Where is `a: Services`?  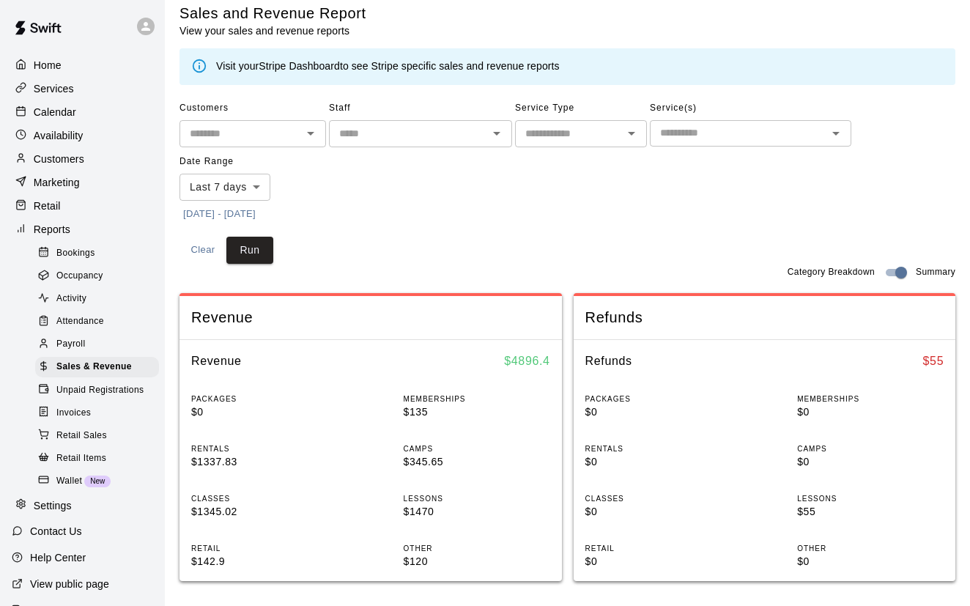
a: Services is located at coordinates (82, 89).